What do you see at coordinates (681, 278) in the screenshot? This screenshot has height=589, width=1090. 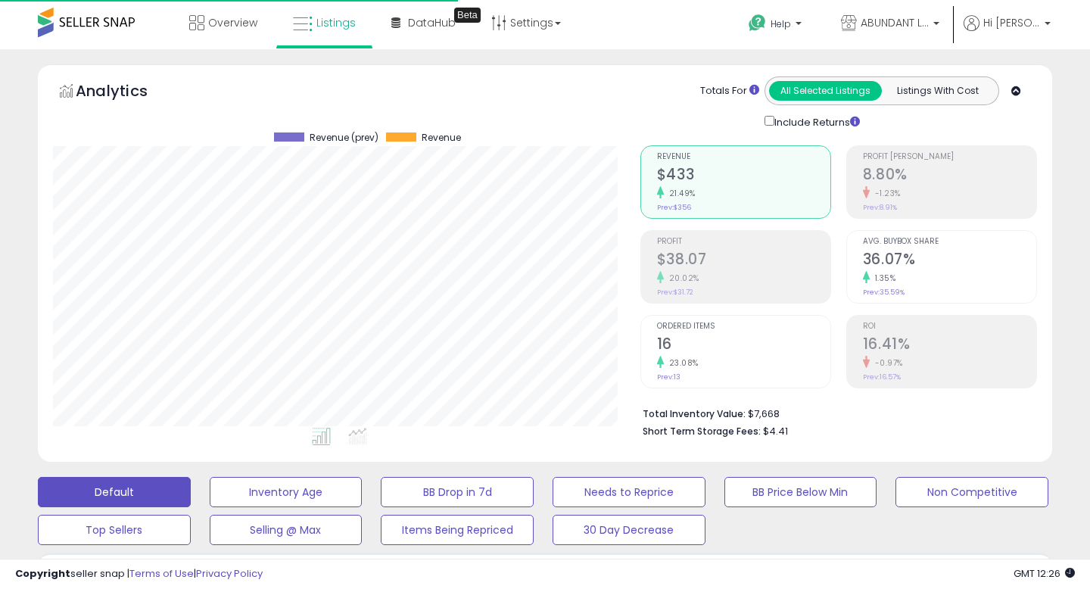 I see `small: 20.02%` at bounding box center [681, 278].